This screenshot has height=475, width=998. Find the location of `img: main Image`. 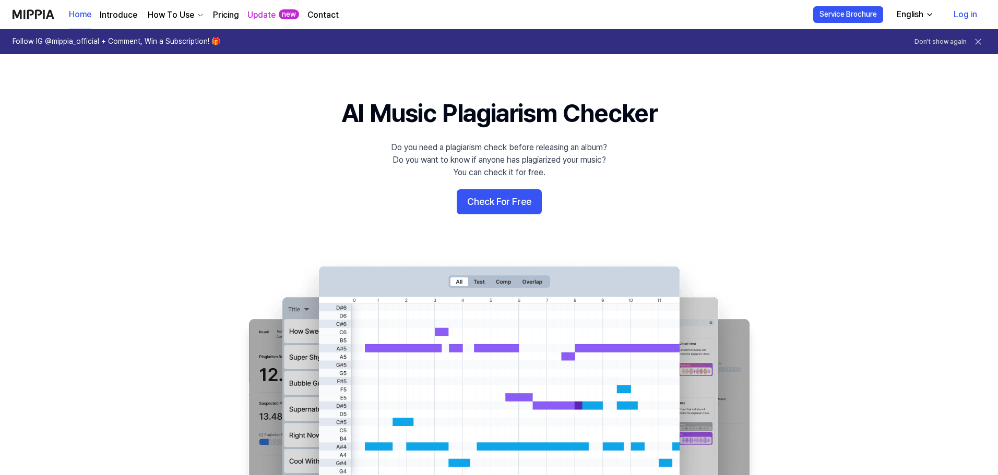

img: main Image is located at coordinates (499, 366).